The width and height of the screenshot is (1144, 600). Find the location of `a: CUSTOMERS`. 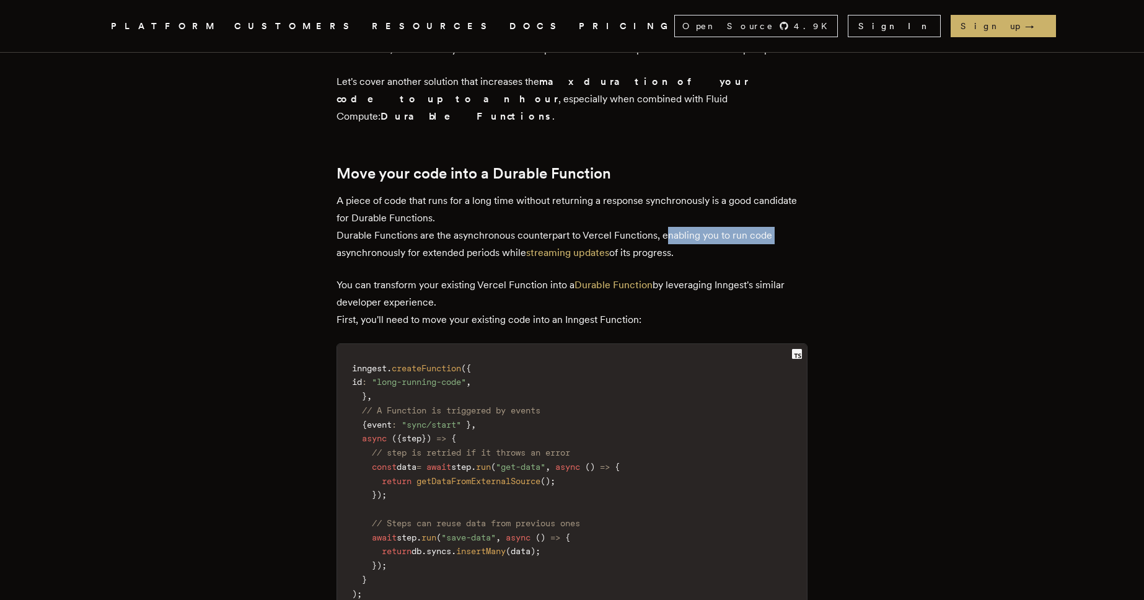

a: CUSTOMERS is located at coordinates (296, 26).